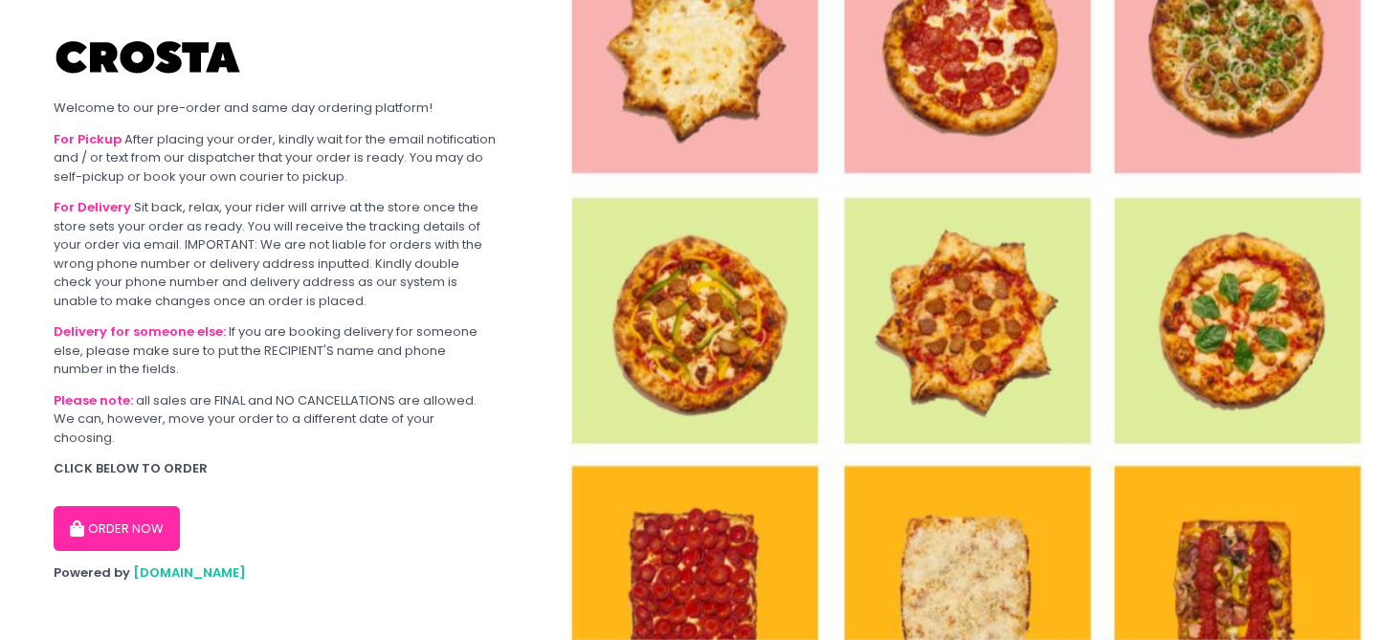  I want to click on div: all sales are FINAL and NO CANCELLATIONS are allowed. We can, however, move your order to a diffe..., so click(276, 419).